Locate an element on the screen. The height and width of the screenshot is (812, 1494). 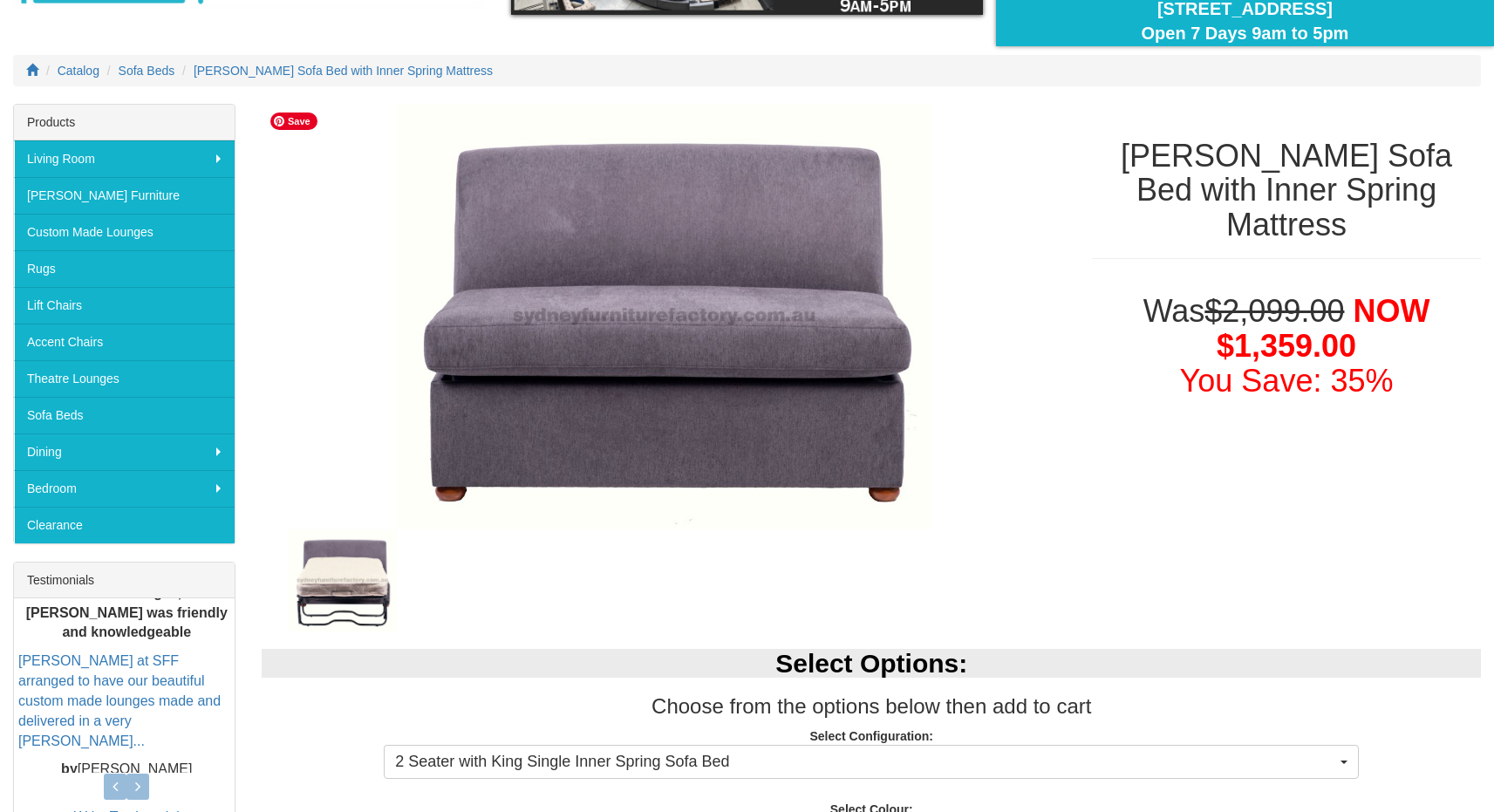
h3: Choose from the options below then add to cart is located at coordinates (871, 707).